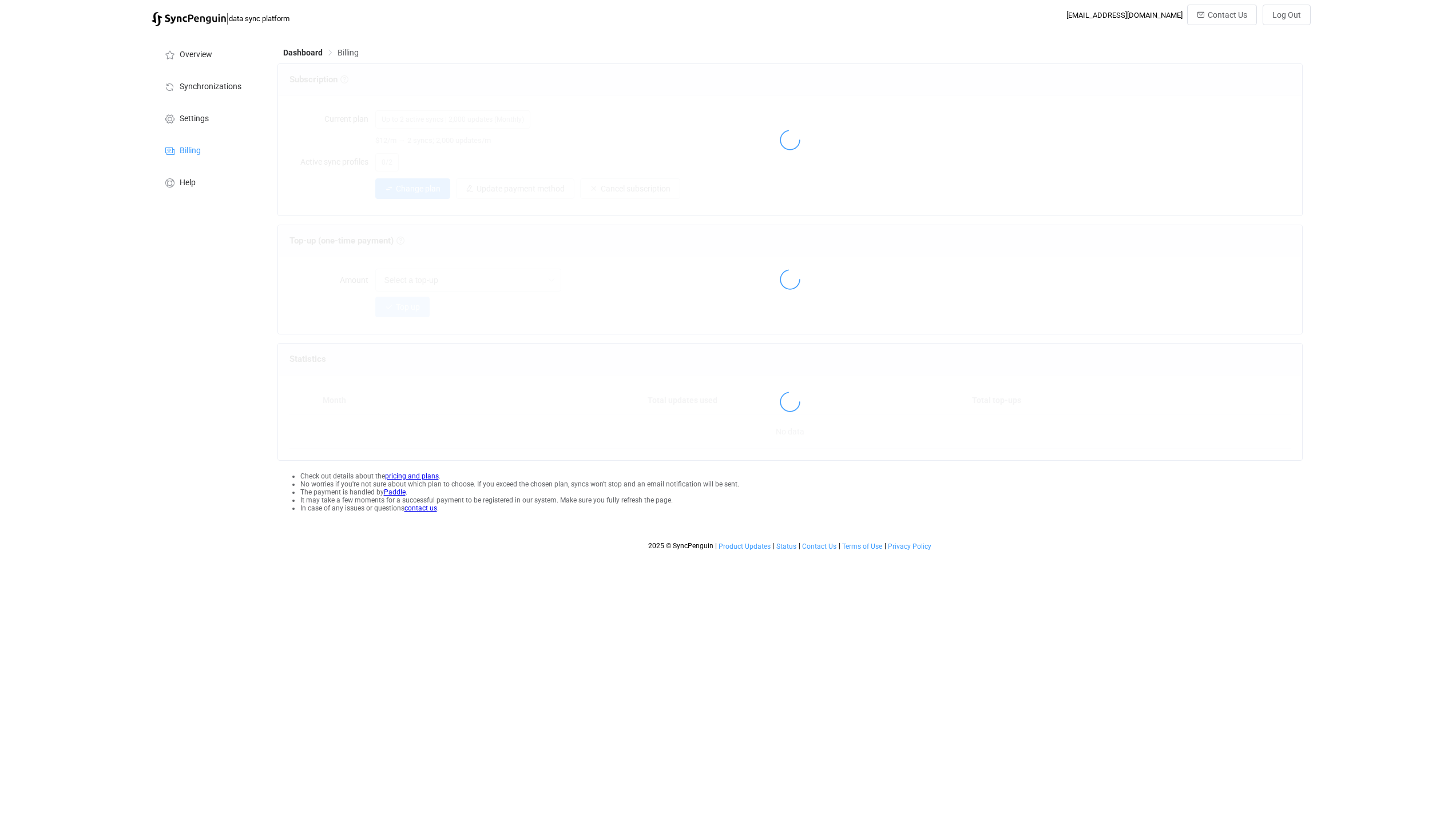  Describe the element at coordinates (303, 53) in the screenshot. I see `span: Dashboard` at that location.